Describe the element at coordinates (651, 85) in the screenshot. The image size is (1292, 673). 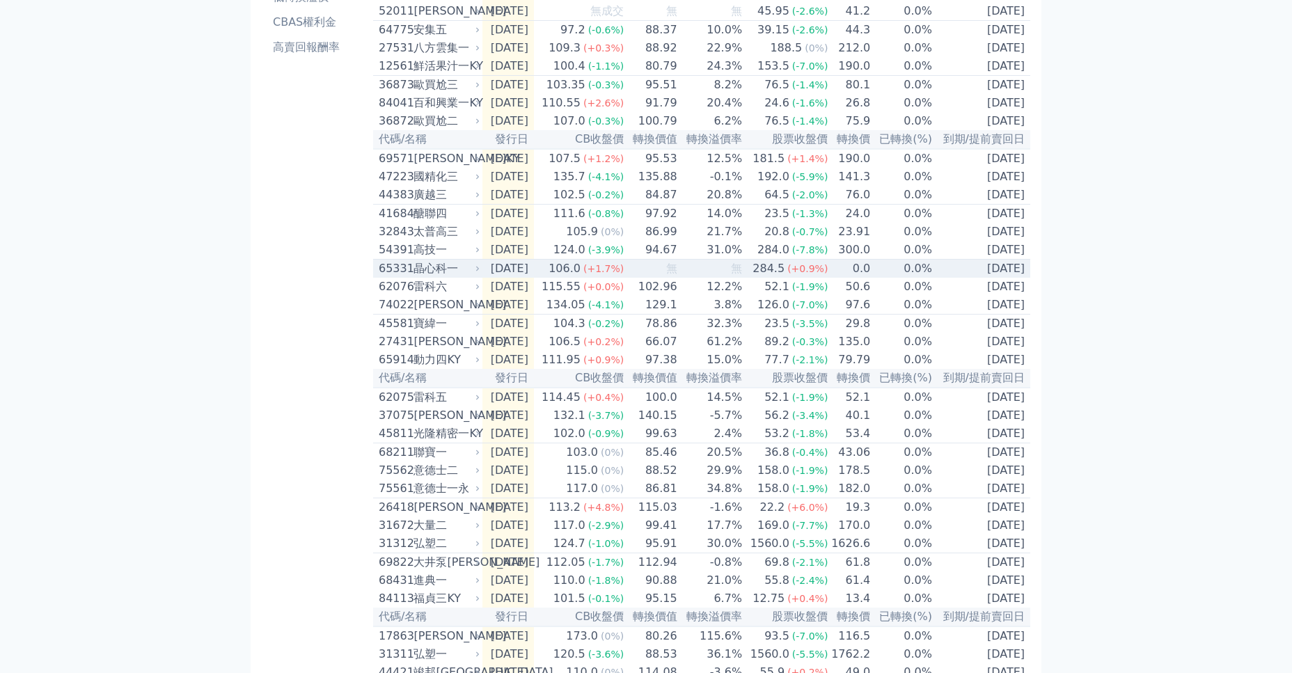
I see `td: 95.51` at that location.